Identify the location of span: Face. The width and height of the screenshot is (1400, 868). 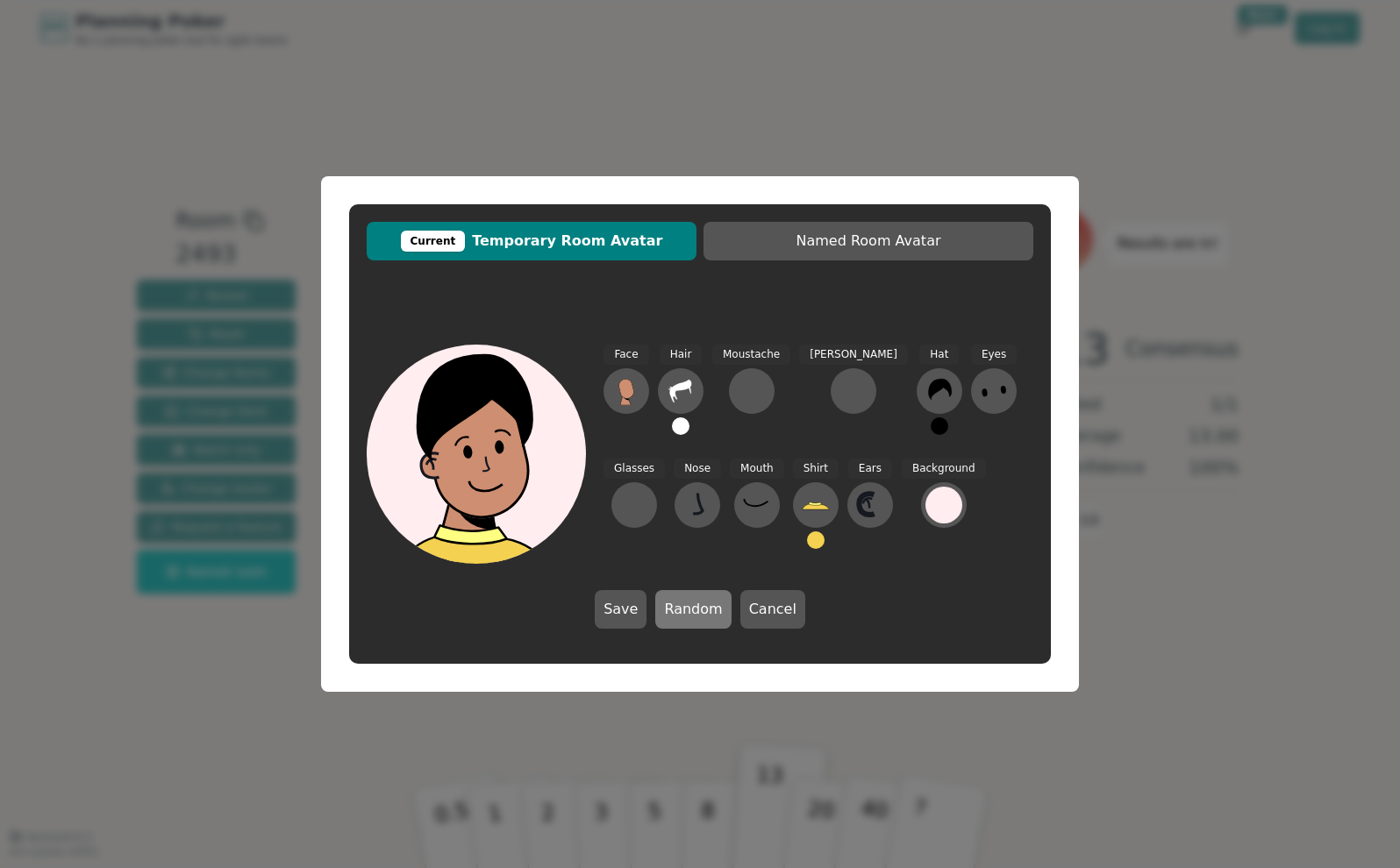
(626, 354).